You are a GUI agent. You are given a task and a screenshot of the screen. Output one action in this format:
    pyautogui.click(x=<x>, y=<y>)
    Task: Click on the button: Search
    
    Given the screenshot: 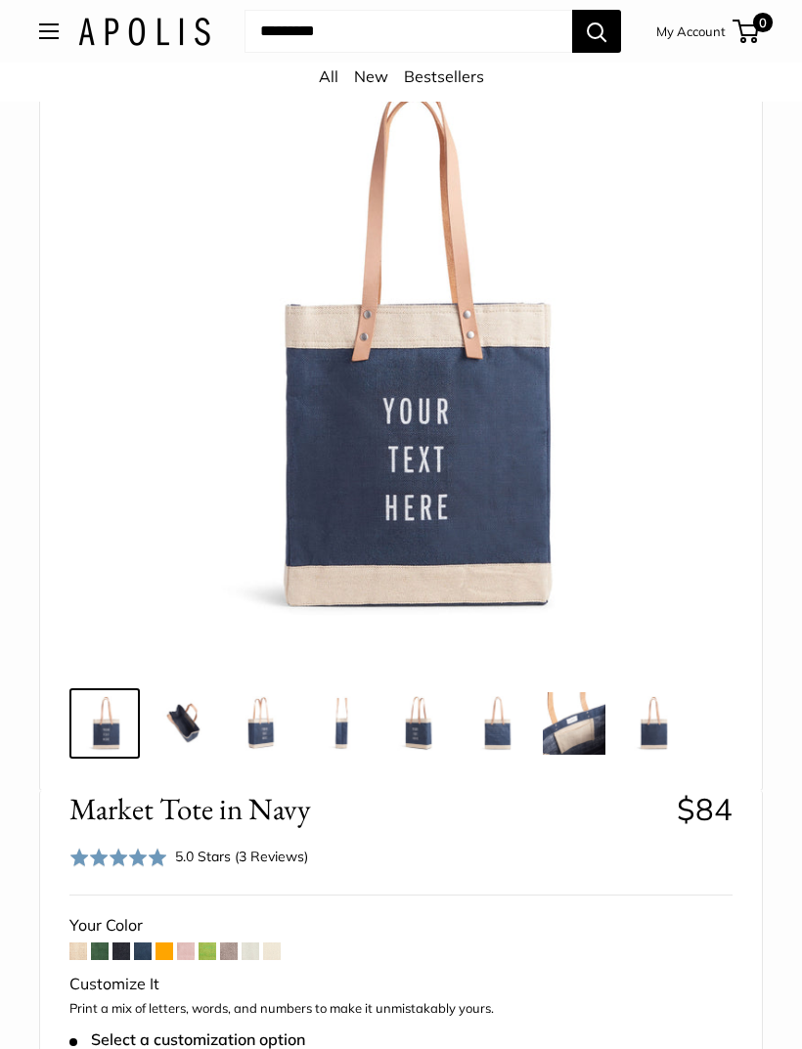 What is the action you would take?
    pyautogui.click(x=596, y=31)
    